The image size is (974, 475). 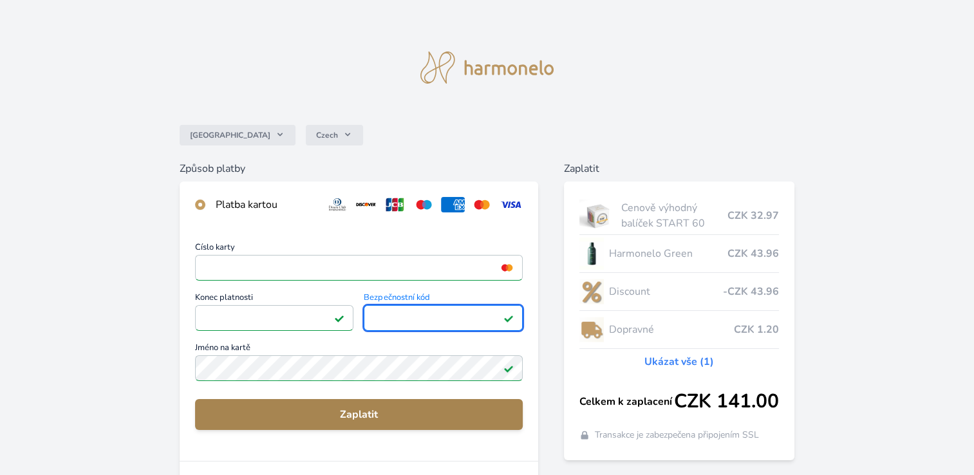 I want to click on span: Transakce je zabezpečena připojením SSL, so click(x=676, y=435).